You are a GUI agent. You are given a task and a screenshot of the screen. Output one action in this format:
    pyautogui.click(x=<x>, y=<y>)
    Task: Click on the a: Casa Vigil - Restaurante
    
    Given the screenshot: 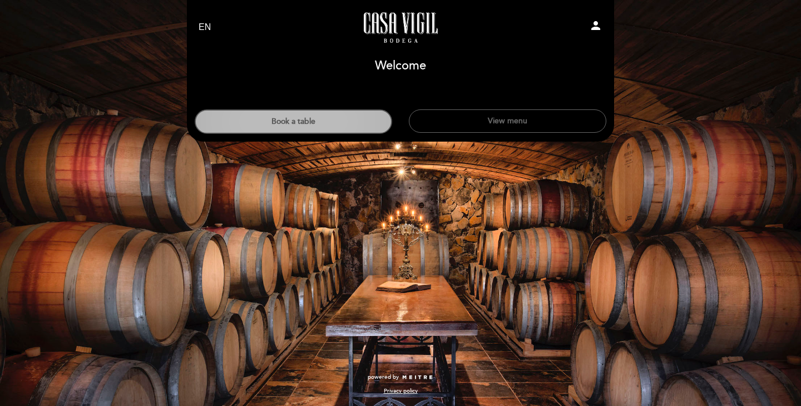 What is the action you would take?
    pyautogui.click(x=400, y=27)
    